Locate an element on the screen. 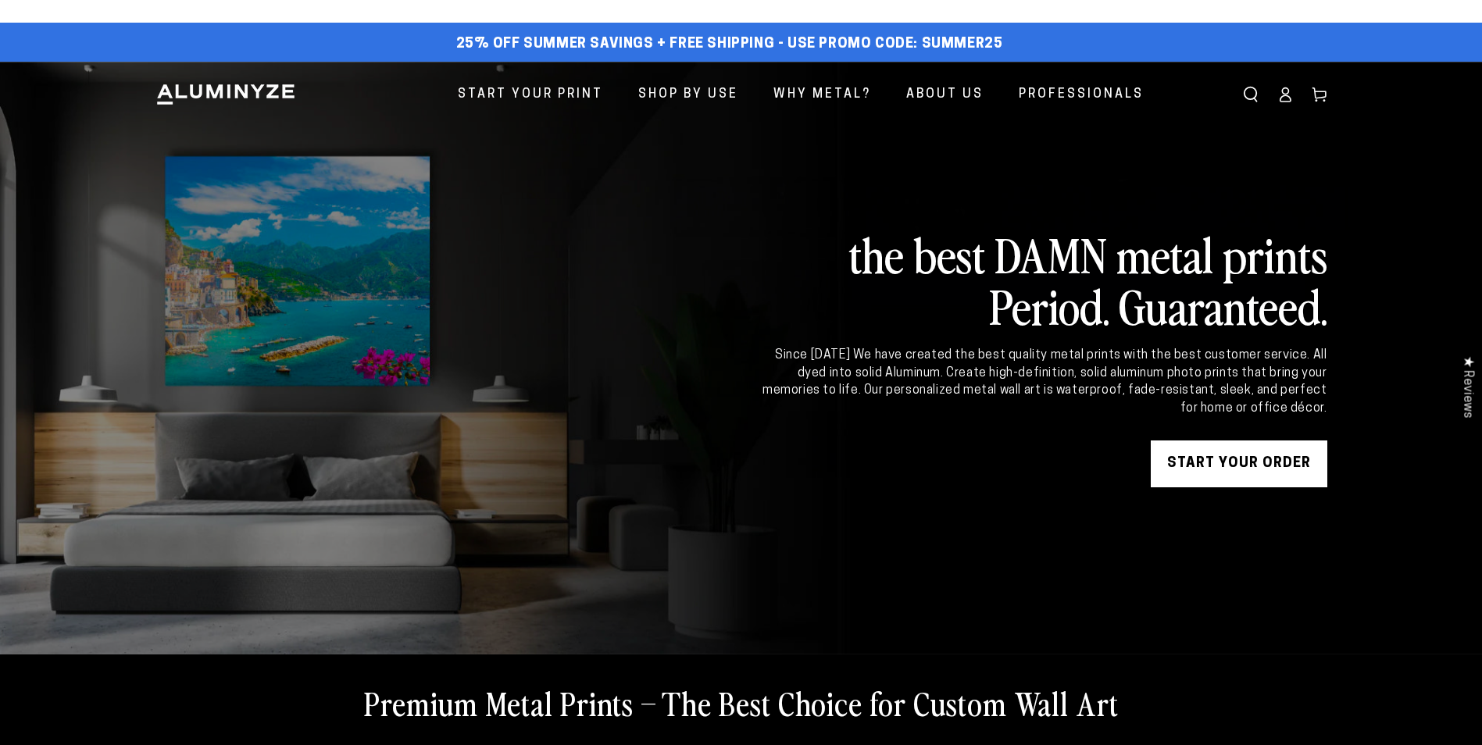 This screenshot has width=1482, height=745. a: Why Metal? is located at coordinates (822, 95).